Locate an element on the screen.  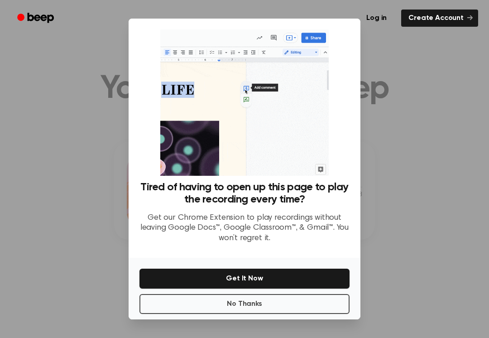
a: Log in is located at coordinates (376, 18).